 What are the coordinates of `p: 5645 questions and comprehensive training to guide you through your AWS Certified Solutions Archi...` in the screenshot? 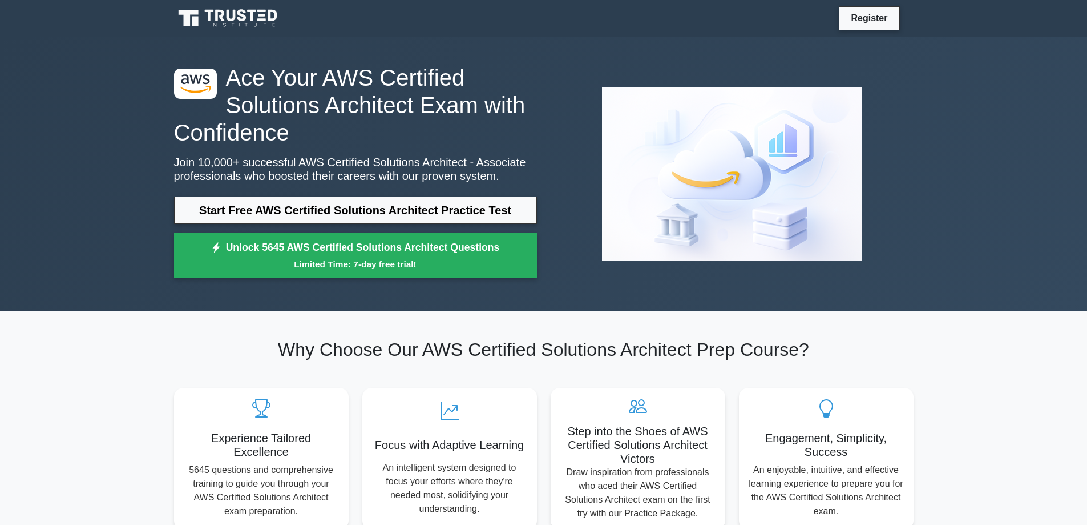 It's located at (261, 490).